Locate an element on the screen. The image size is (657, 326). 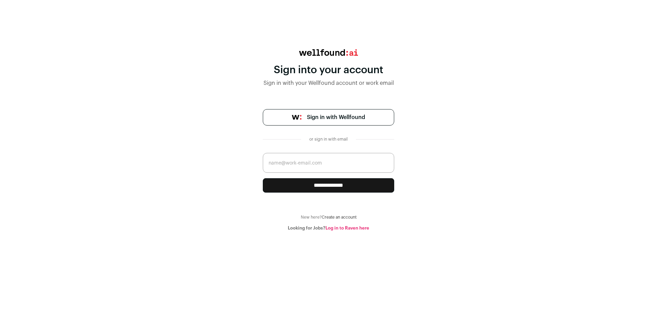
input: name@work-email.com is located at coordinates (328, 163).